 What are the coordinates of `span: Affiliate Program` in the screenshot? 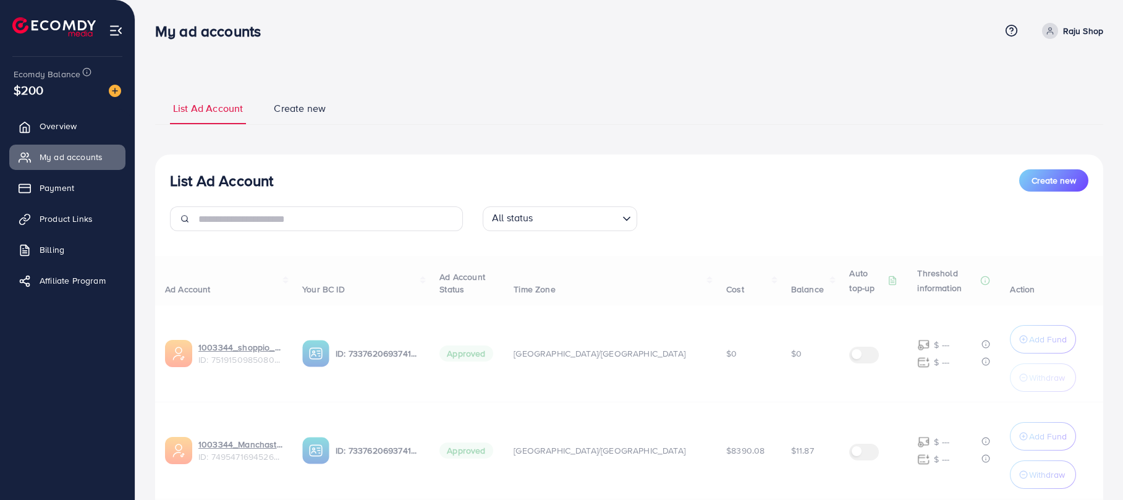 It's located at (72, 281).